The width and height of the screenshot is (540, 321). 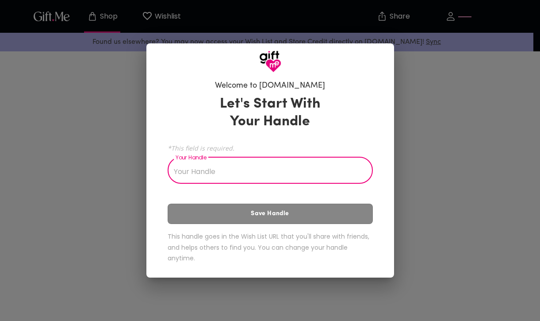 I want to click on input: Your Handle, so click(x=265, y=171).